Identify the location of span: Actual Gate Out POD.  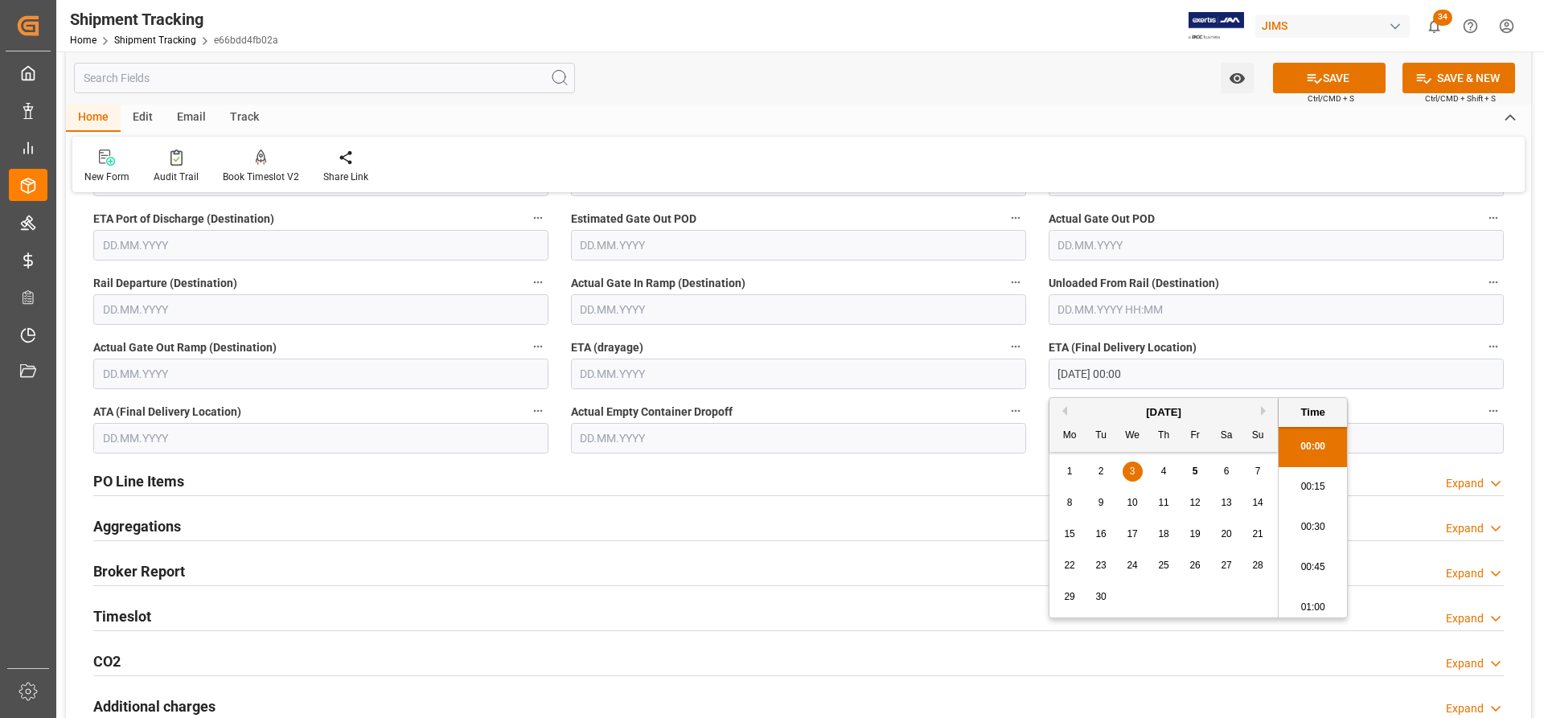
(1101, 219).